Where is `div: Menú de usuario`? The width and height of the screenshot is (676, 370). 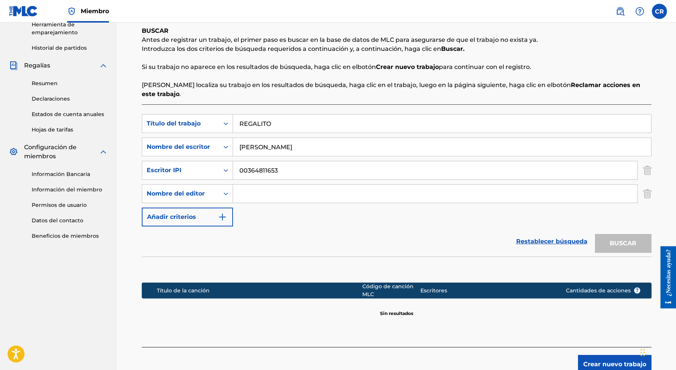
div: Menú de usuario is located at coordinates (660, 11).